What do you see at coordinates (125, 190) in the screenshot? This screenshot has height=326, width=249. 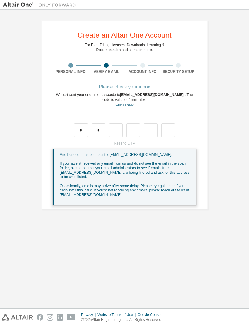 I see `span: Occasionally, emails may arrive after some delay. Please try again later if you encounter this is...` at bounding box center [125, 190].